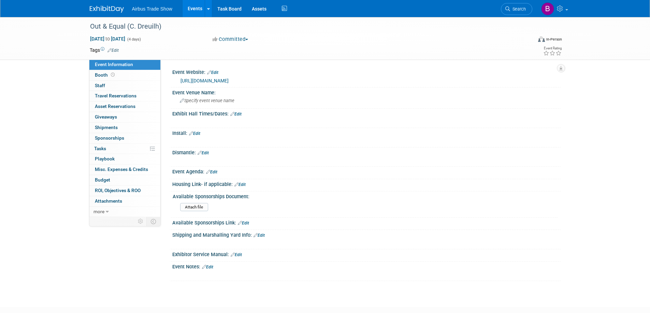 This screenshot has height=313, width=650. What do you see at coordinates (105, 75) in the screenshot?
I see `span: Booth` at bounding box center [105, 75].